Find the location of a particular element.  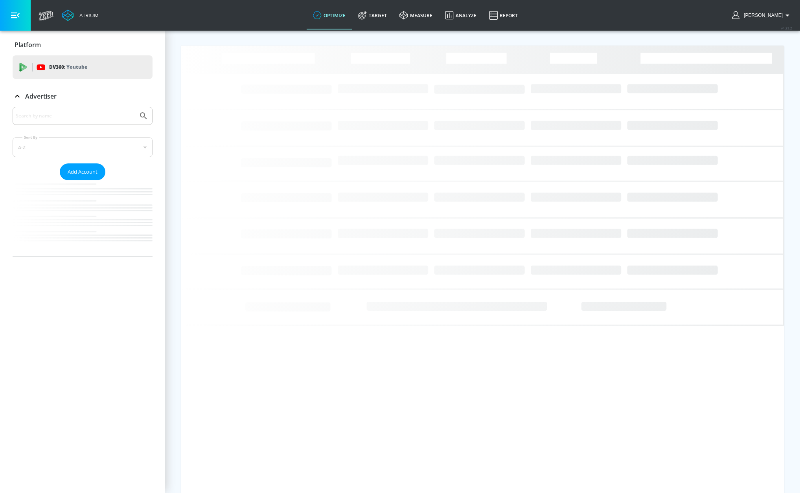

span: Add Account is located at coordinates (83, 172).